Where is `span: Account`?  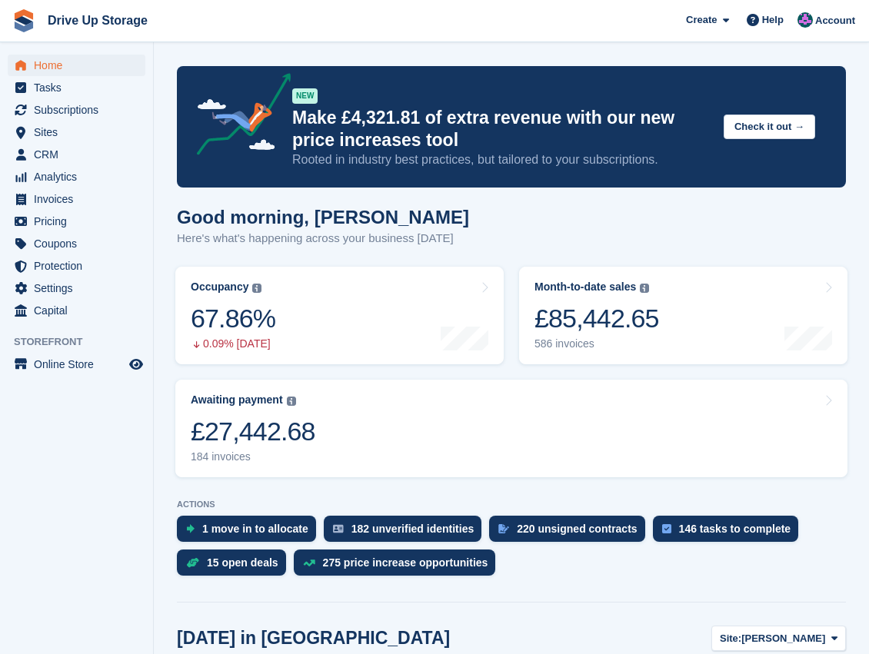 span: Account is located at coordinates (835, 21).